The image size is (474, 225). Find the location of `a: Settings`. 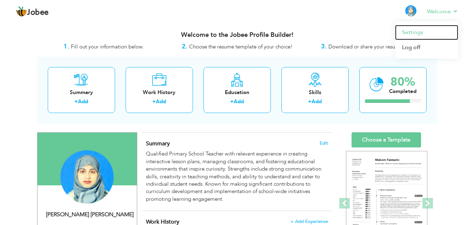

a: Settings is located at coordinates (427, 32).